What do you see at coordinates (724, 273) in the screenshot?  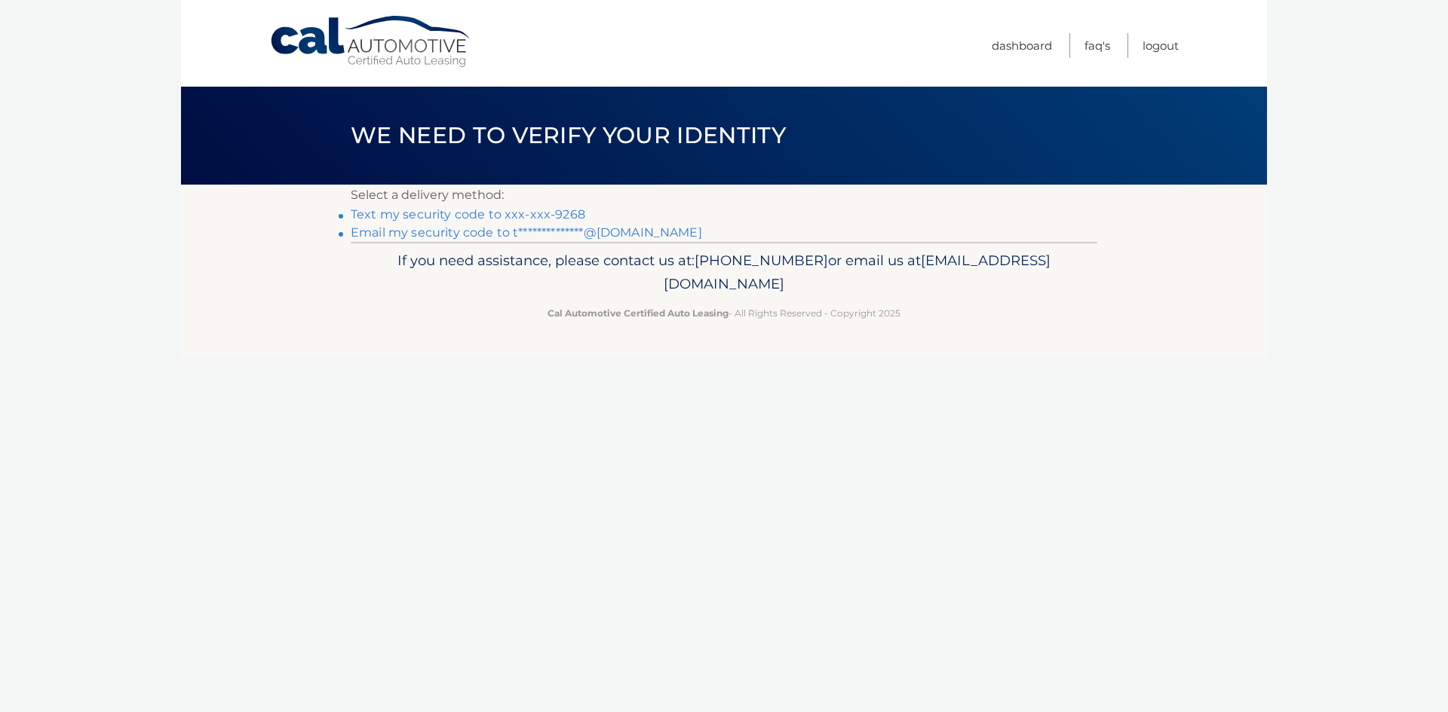 I see `p: If you need assistance, please contact us at: or email us at` at bounding box center [724, 273].